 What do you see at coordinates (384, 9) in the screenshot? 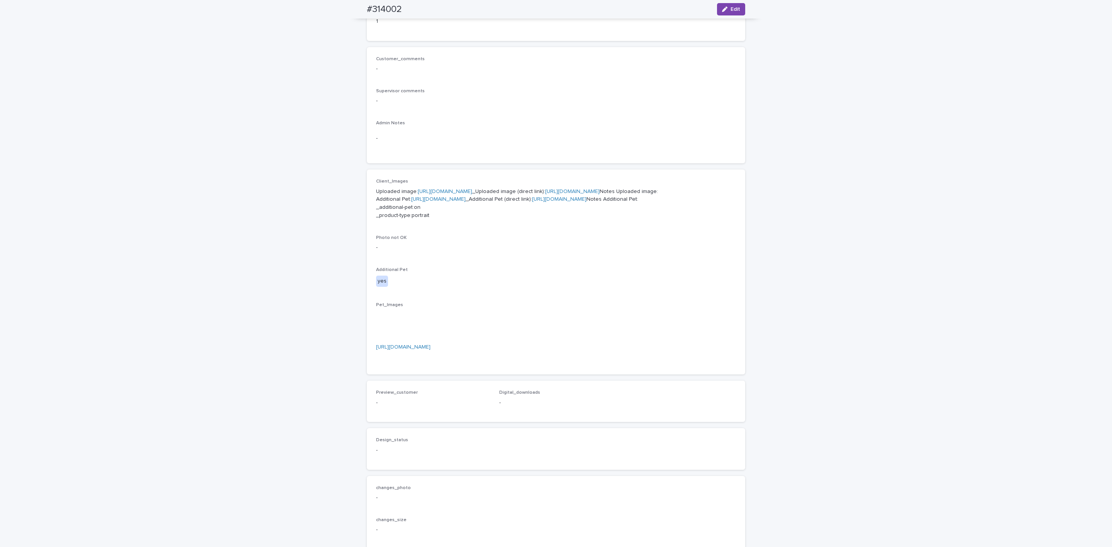
I see `h2: #314002` at bounding box center [384, 9].